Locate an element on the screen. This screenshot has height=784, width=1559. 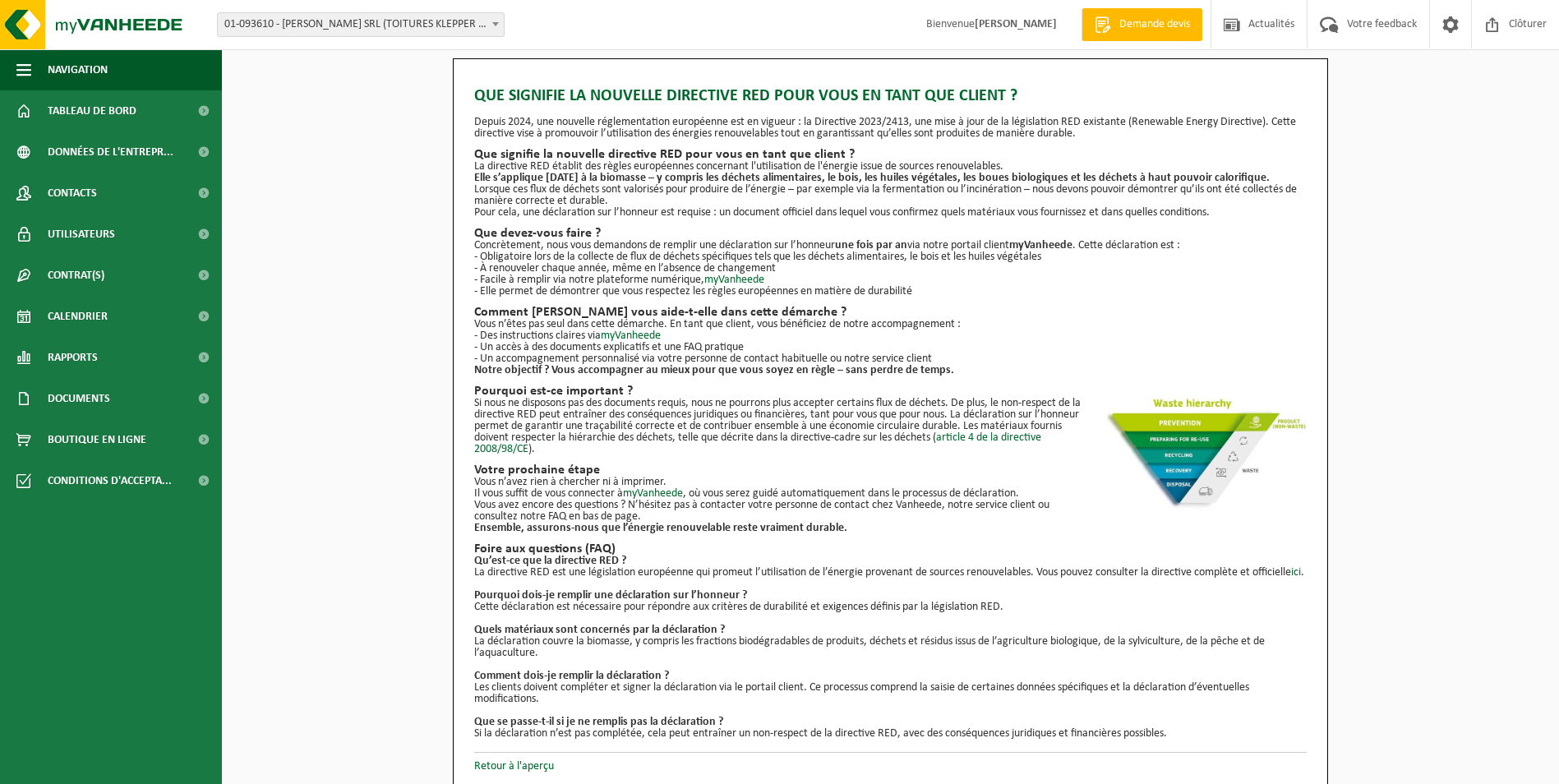
span: Conditions d'accepta... is located at coordinates (109, 480).